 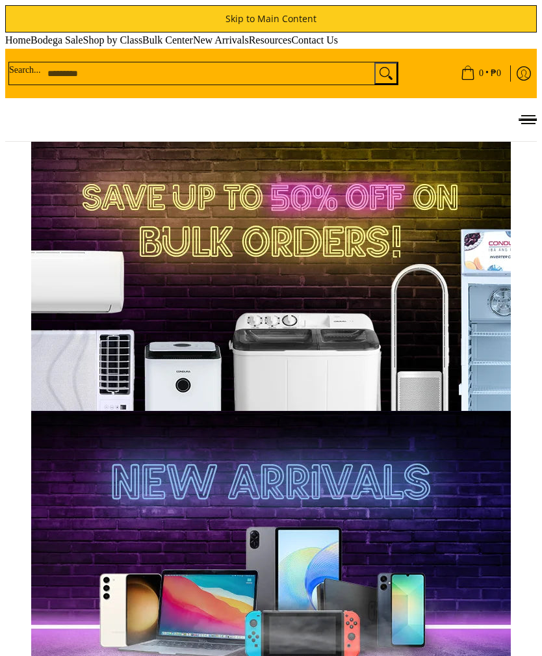 I want to click on span: Bodega Sale, so click(x=57, y=40).